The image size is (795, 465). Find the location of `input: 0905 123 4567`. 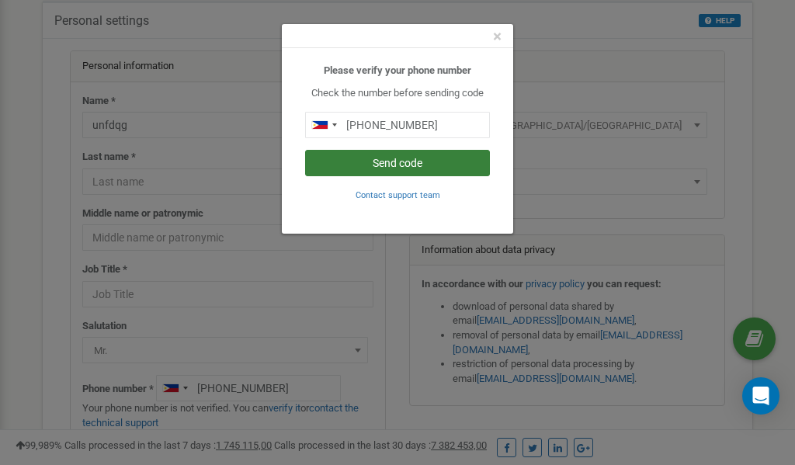

input: 0905 123 4567 is located at coordinates (397, 125).